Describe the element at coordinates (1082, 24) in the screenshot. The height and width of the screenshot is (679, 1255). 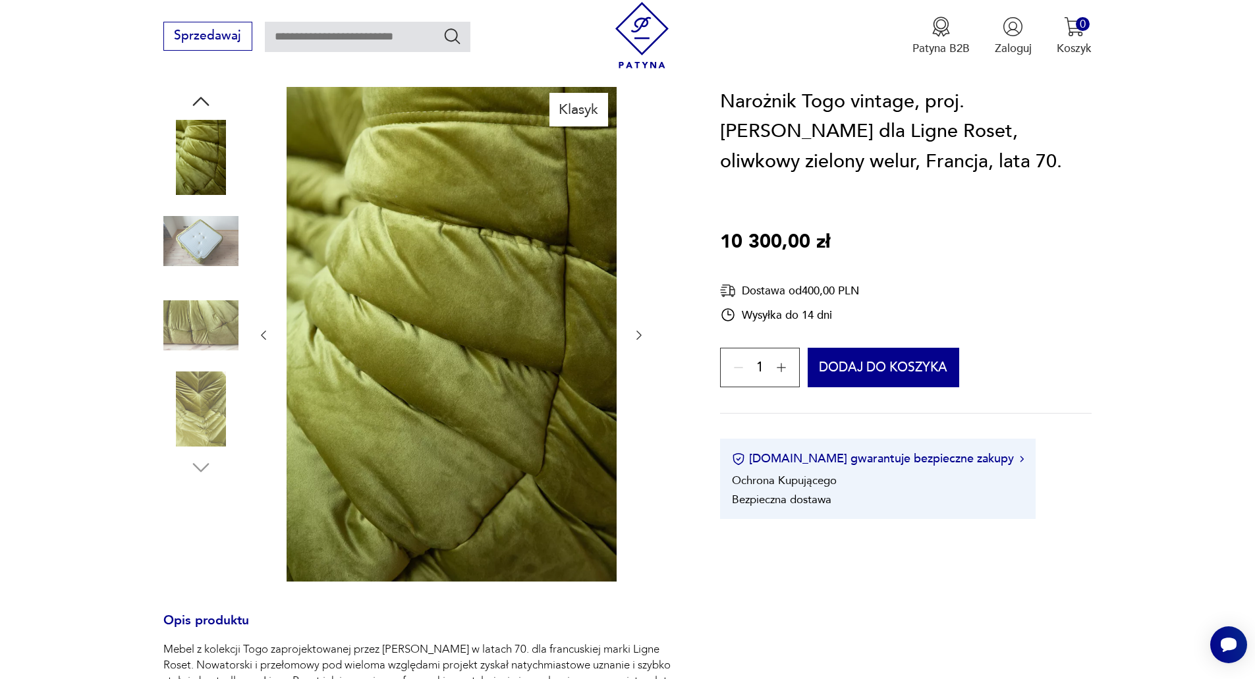
I see `div: 0` at that location.